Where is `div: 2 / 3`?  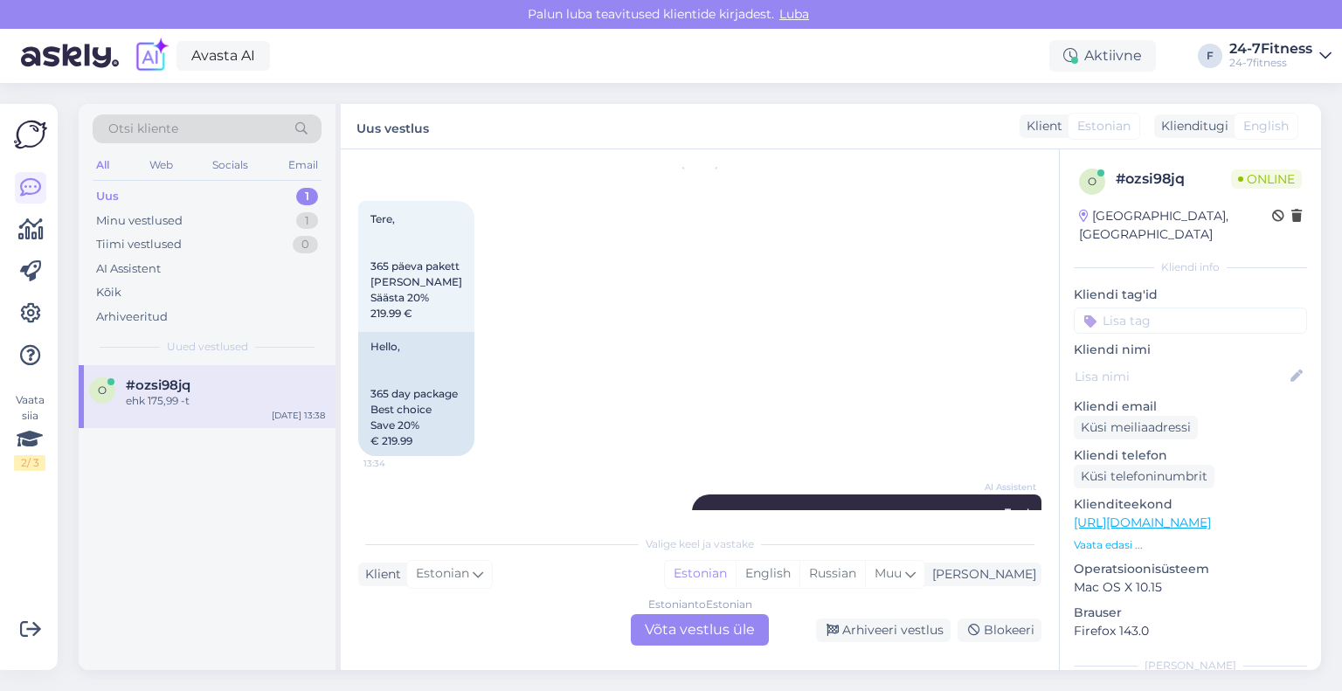 div: 2 / 3 is located at coordinates (30, 463).